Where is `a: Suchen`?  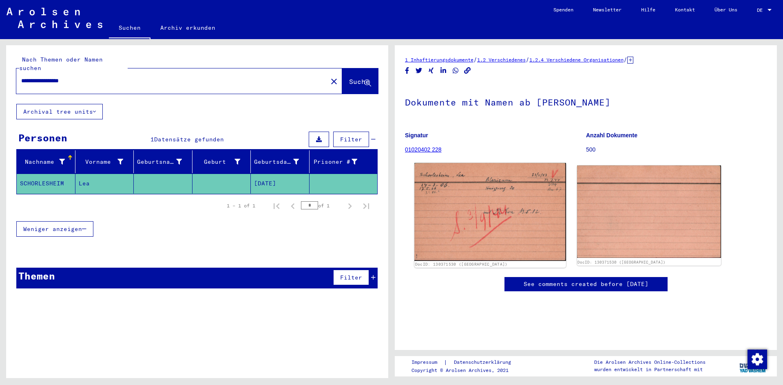
a: Suchen is located at coordinates (130, 29).